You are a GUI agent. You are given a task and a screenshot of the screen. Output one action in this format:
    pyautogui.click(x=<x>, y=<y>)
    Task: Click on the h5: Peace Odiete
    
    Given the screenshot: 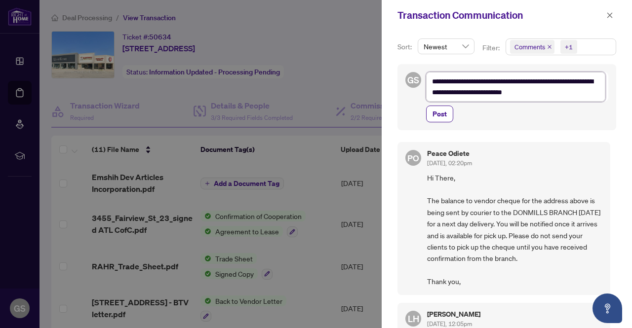 What is the action you would take?
    pyautogui.click(x=449, y=153)
    